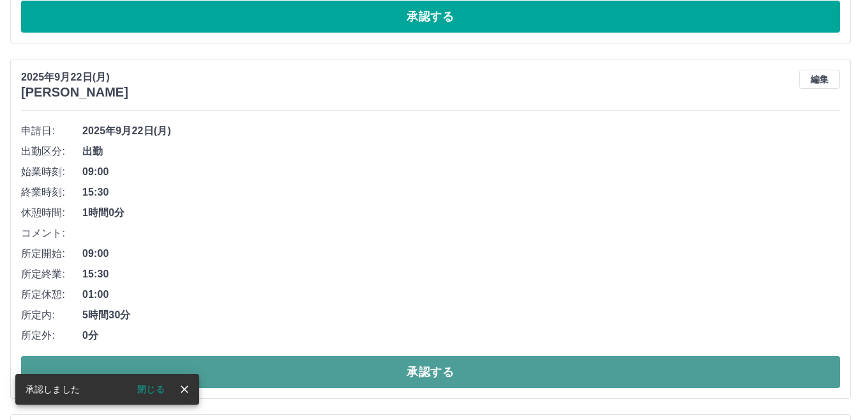 The height and width of the screenshot is (420, 861). Describe the element at coordinates (52, 213) in the screenshot. I see `span: 休憩時間:` at that location.